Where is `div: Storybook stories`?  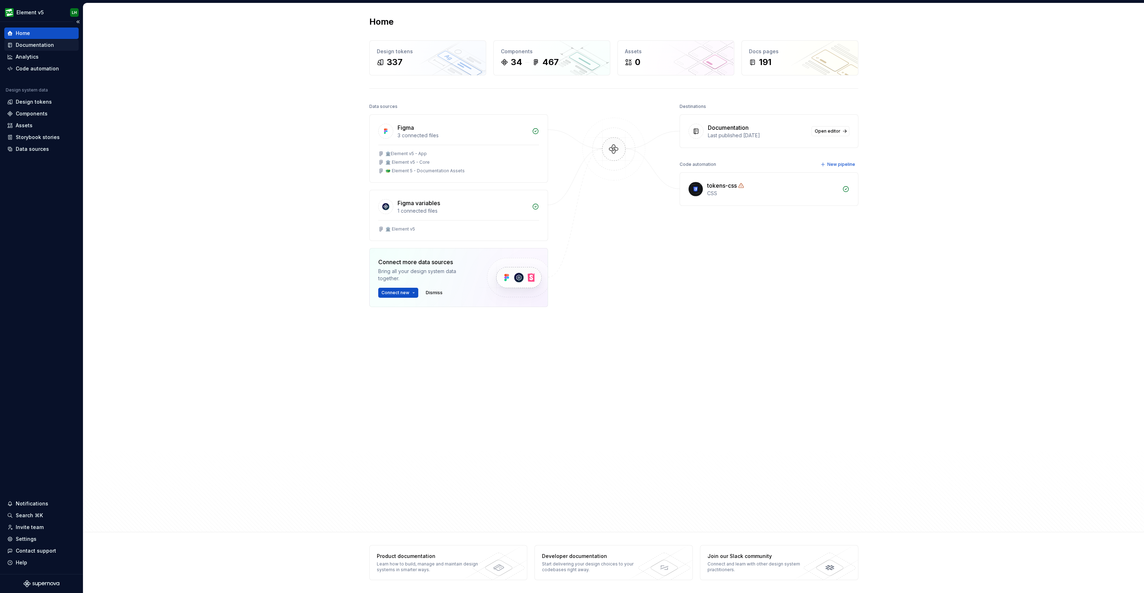
div: Storybook stories is located at coordinates (38, 137).